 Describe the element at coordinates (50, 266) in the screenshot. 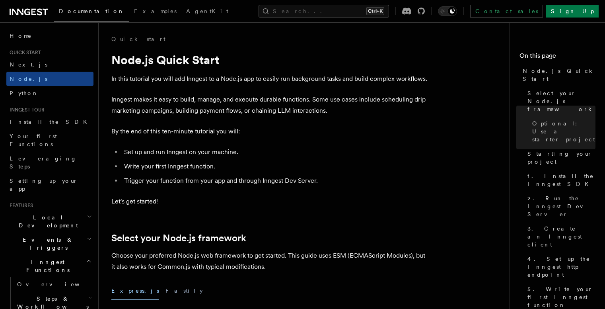

I see `button: Inngest Functions` at that location.